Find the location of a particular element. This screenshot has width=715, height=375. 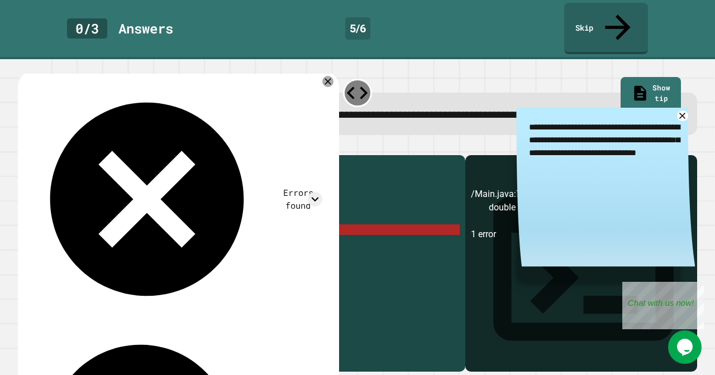

a: Skip is located at coordinates (606, 28).